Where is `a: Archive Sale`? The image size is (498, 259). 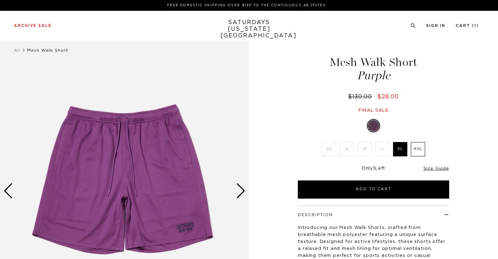 a: Archive Sale is located at coordinates (33, 25).